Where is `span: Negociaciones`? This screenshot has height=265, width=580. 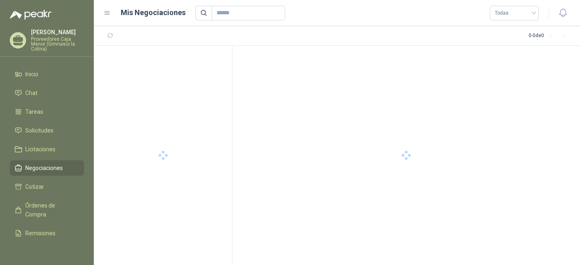 span: Negociaciones is located at coordinates (44, 168).